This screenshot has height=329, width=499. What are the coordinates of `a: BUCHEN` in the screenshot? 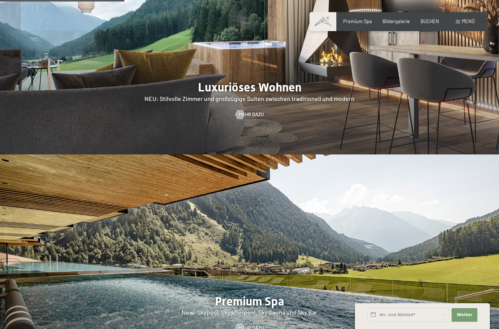 It's located at (430, 21).